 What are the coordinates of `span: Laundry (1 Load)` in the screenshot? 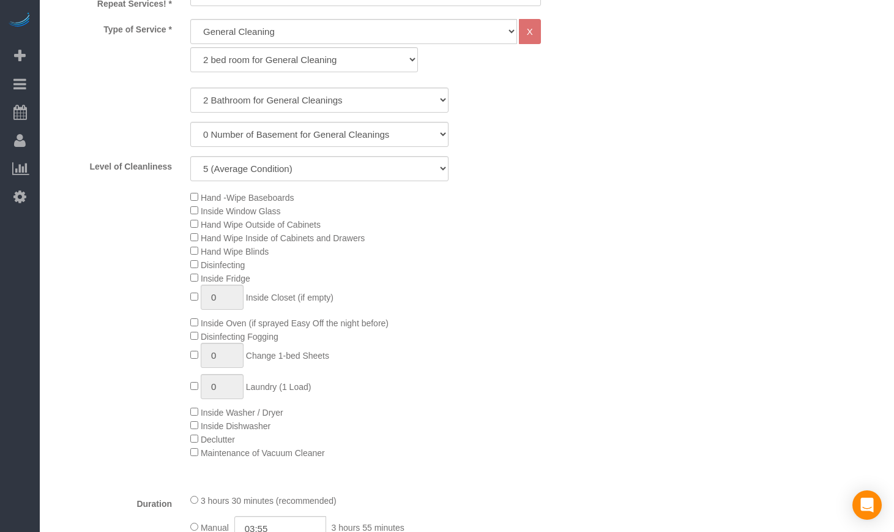 It's located at (279, 387).